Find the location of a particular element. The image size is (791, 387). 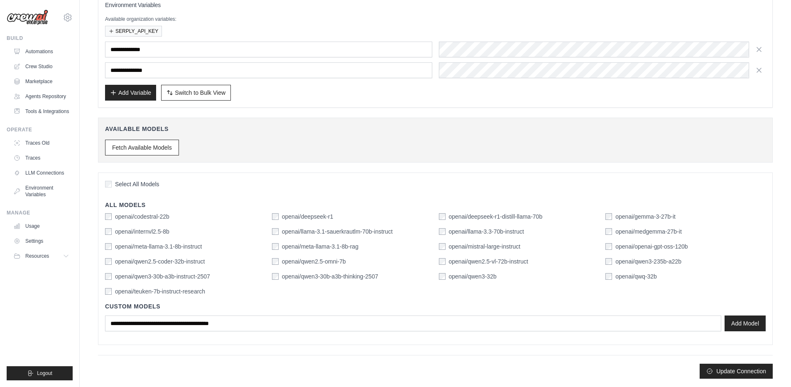

label: openai/internvl2.5-8b is located at coordinates (142, 231).